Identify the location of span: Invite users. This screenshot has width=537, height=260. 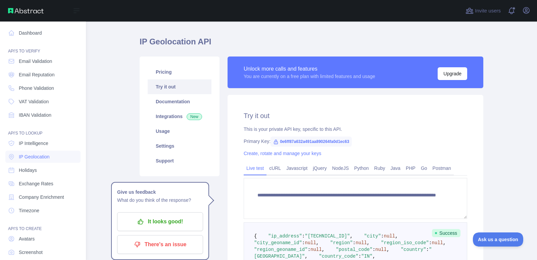
(488, 11).